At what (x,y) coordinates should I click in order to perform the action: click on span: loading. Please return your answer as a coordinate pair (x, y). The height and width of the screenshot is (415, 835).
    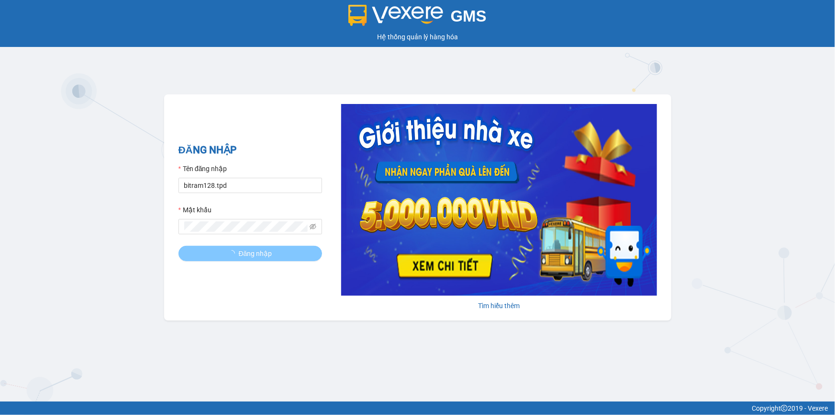
    Looking at the image, I should click on (234, 253).